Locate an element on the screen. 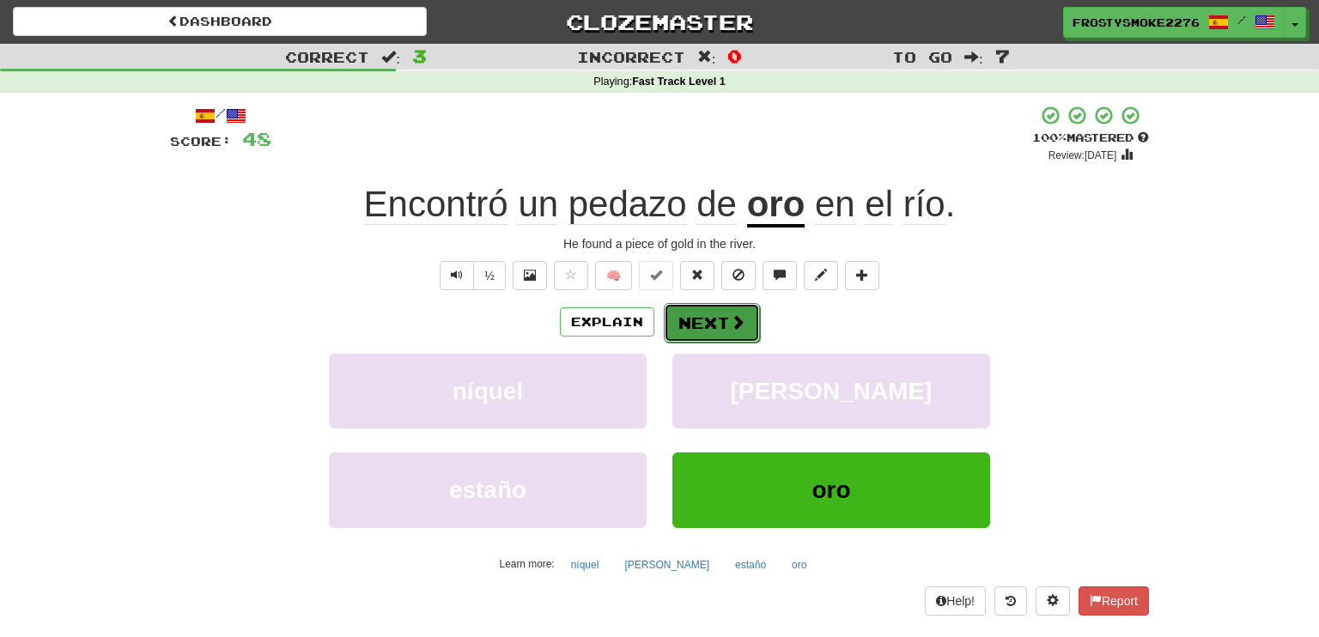 The image size is (1319, 637). button: Play sentence audio (ctl+space) is located at coordinates (457, 276).